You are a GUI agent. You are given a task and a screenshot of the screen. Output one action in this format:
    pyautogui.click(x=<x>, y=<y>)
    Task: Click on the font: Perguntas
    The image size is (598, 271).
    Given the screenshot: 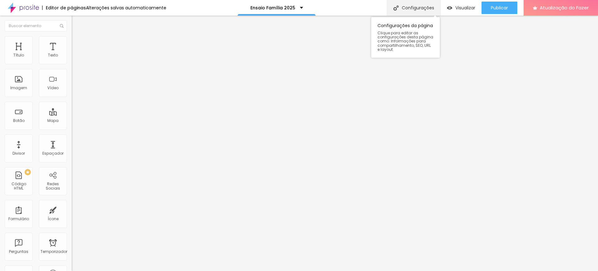 What is the action you would take?
    pyautogui.click(x=19, y=251)
    